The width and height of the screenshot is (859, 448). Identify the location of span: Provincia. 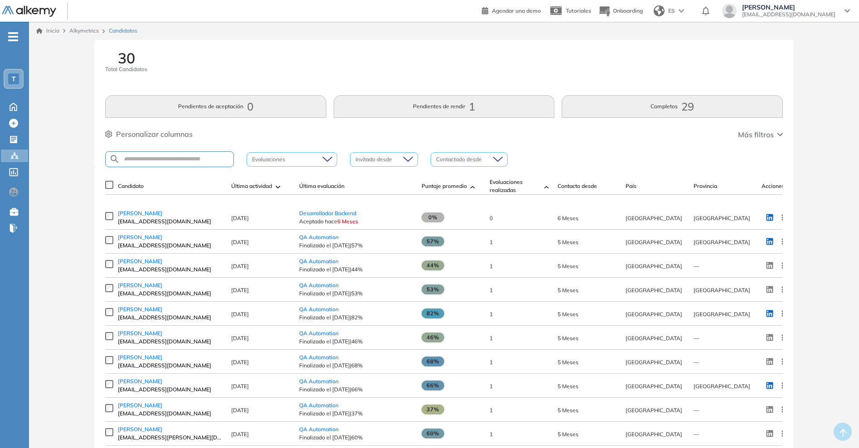
(705, 186).